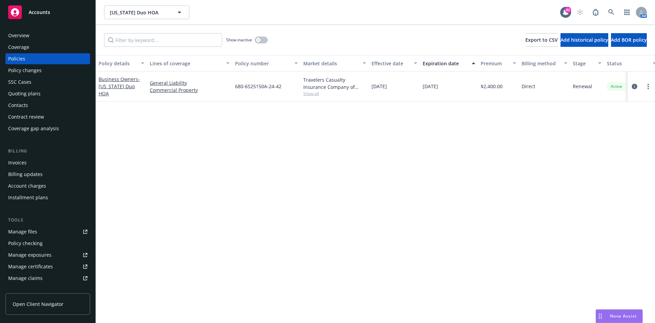 This screenshot has height=323, width=655. What do you see at coordinates (48, 70) in the screenshot?
I see `a: Policy changes` at bounding box center [48, 70].